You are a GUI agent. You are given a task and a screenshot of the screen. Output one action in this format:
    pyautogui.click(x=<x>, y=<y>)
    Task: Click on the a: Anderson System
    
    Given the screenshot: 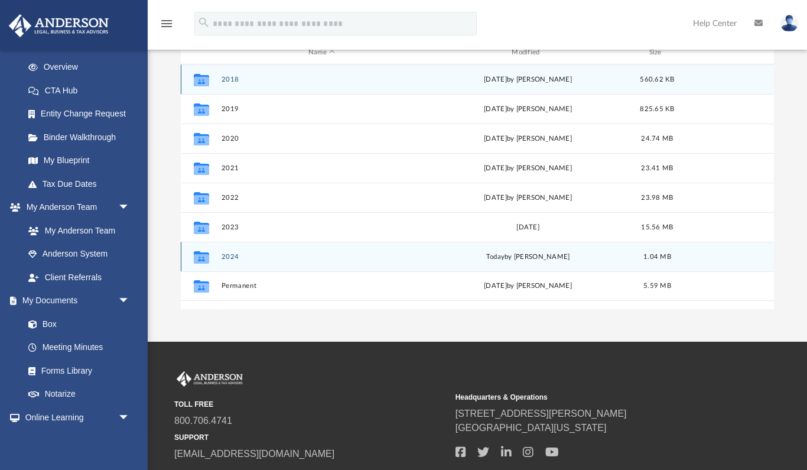 What is the action you would take?
    pyautogui.click(x=79, y=254)
    